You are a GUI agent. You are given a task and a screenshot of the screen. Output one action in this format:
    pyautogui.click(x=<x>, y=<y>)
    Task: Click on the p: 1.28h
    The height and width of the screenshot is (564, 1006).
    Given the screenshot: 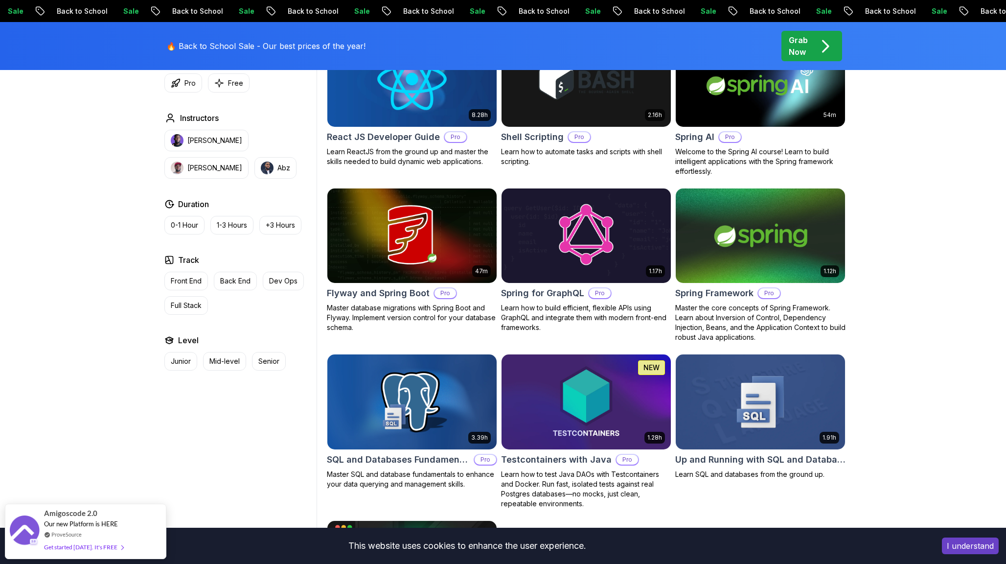 What is the action you would take?
    pyautogui.click(x=655, y=438)
    